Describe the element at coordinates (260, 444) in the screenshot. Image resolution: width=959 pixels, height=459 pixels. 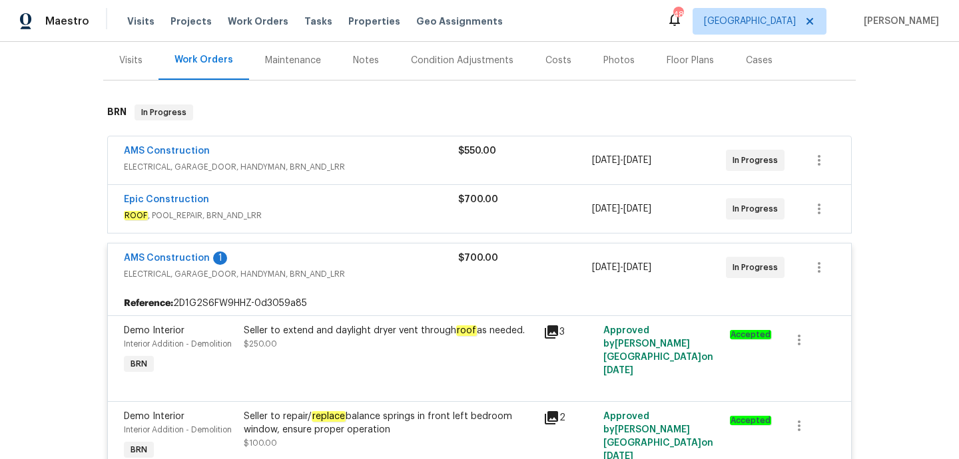
I see `span: $100.00` at that location.